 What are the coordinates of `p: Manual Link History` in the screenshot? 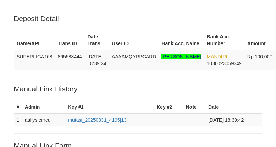 It's located at (138, 89).